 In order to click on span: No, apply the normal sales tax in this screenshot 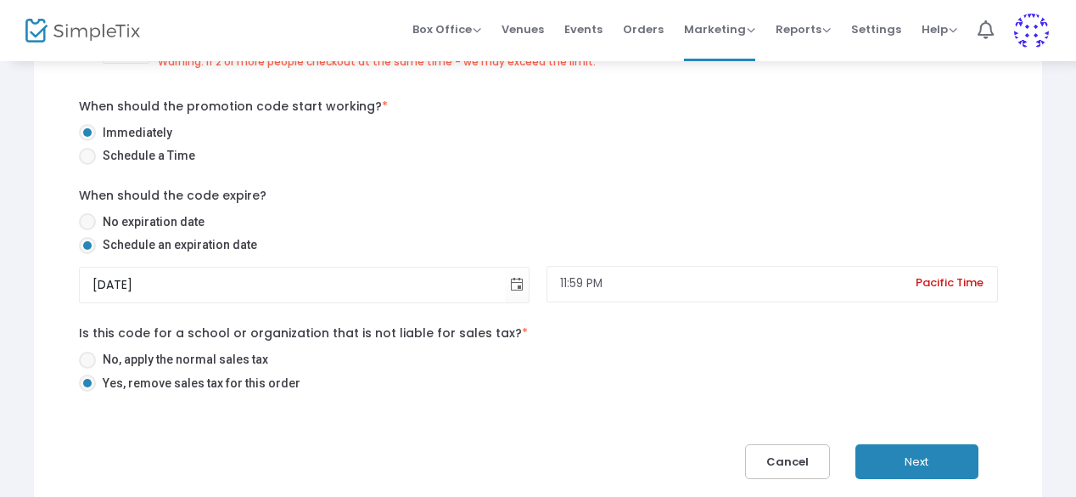, I will do `click(182, 359)`.